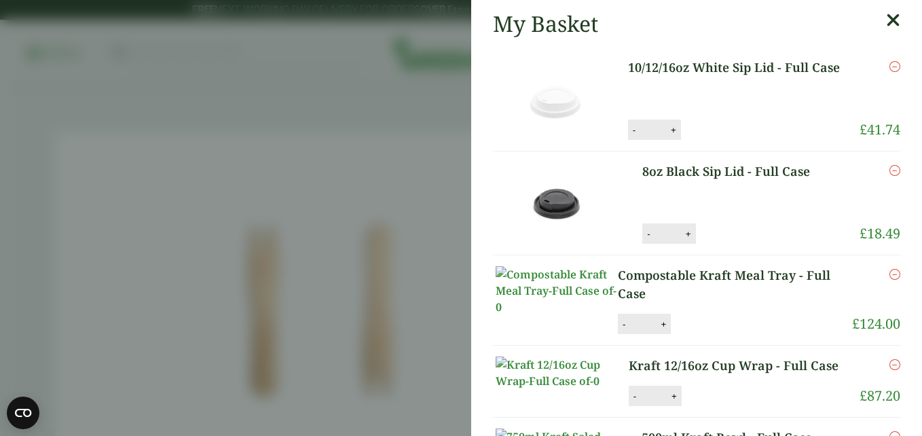 This screenshot has height=436, width=922. What do you see at coordinates (739, 365) in the screenshot?
I see `a: Kraft 12/16oz Cup Wrap - Full Case` at bounding box center [739, 365].